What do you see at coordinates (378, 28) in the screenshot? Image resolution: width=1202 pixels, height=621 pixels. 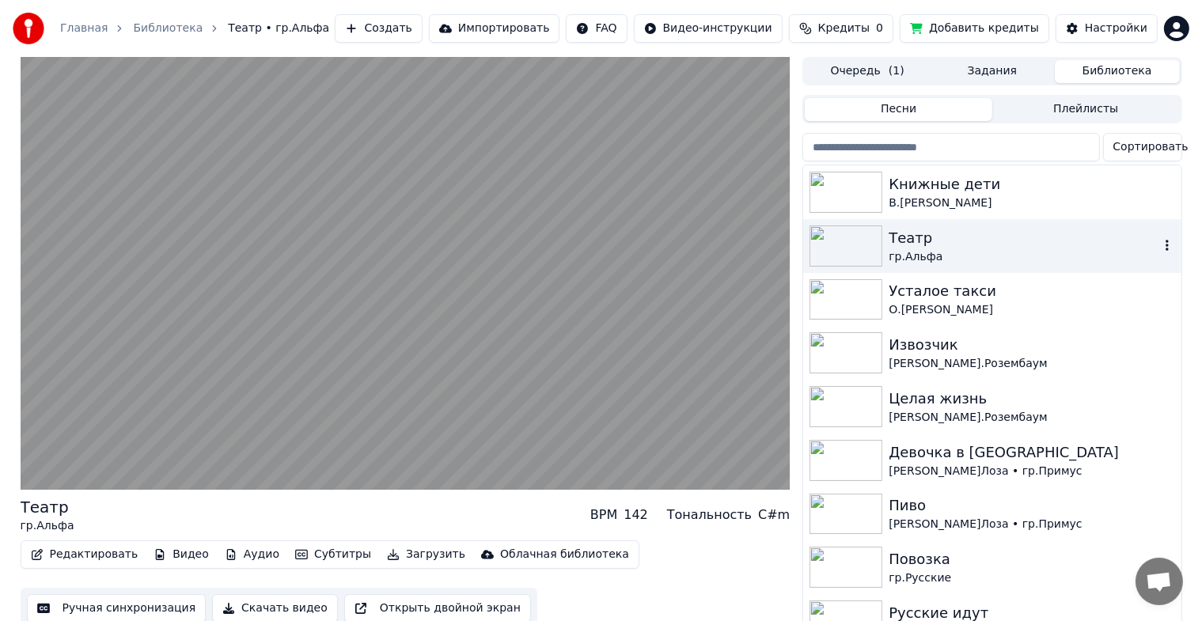 I see `button: Создать` at bounding box center [378, 28].